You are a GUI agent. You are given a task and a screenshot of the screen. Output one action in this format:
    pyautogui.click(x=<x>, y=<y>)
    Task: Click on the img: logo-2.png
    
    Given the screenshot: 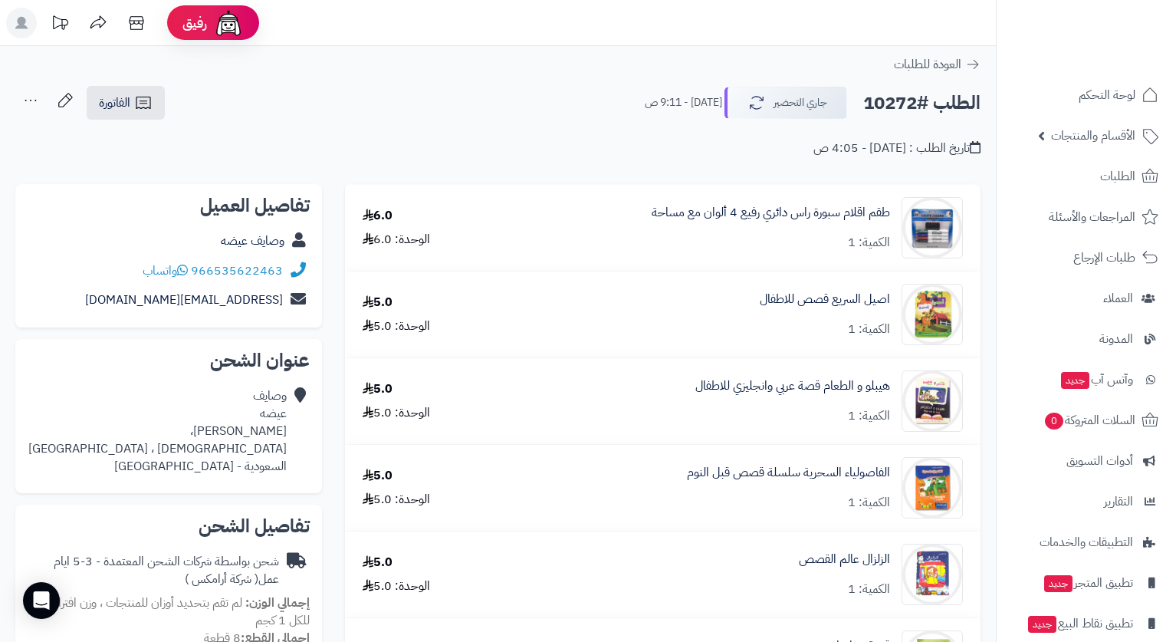 What is the action you would take?
    pyautogui.click(x=1116, y=54)
    